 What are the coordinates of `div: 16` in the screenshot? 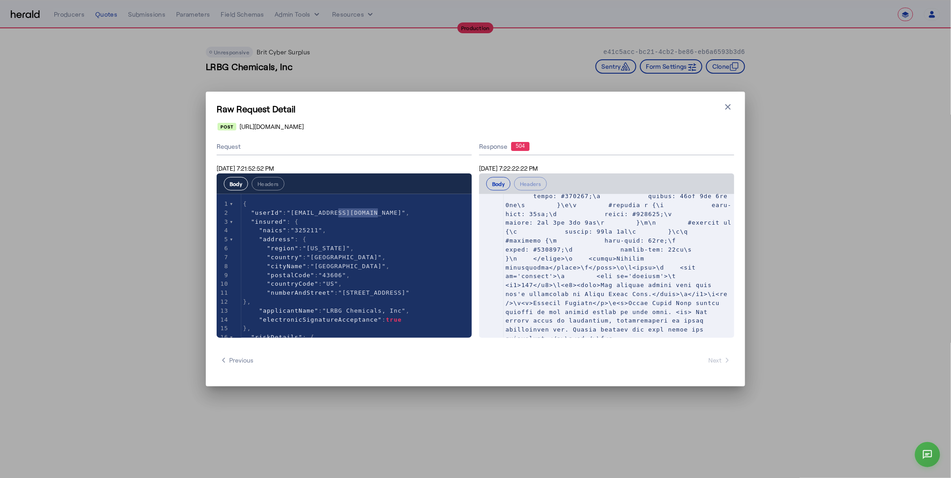 It's located at (223, 337).